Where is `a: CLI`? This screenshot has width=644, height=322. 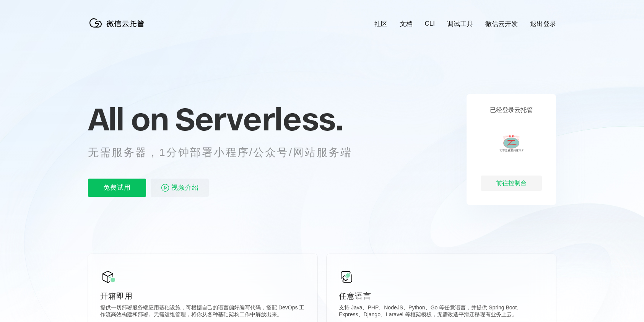
a: CLI is located at coordinates (430, 24).